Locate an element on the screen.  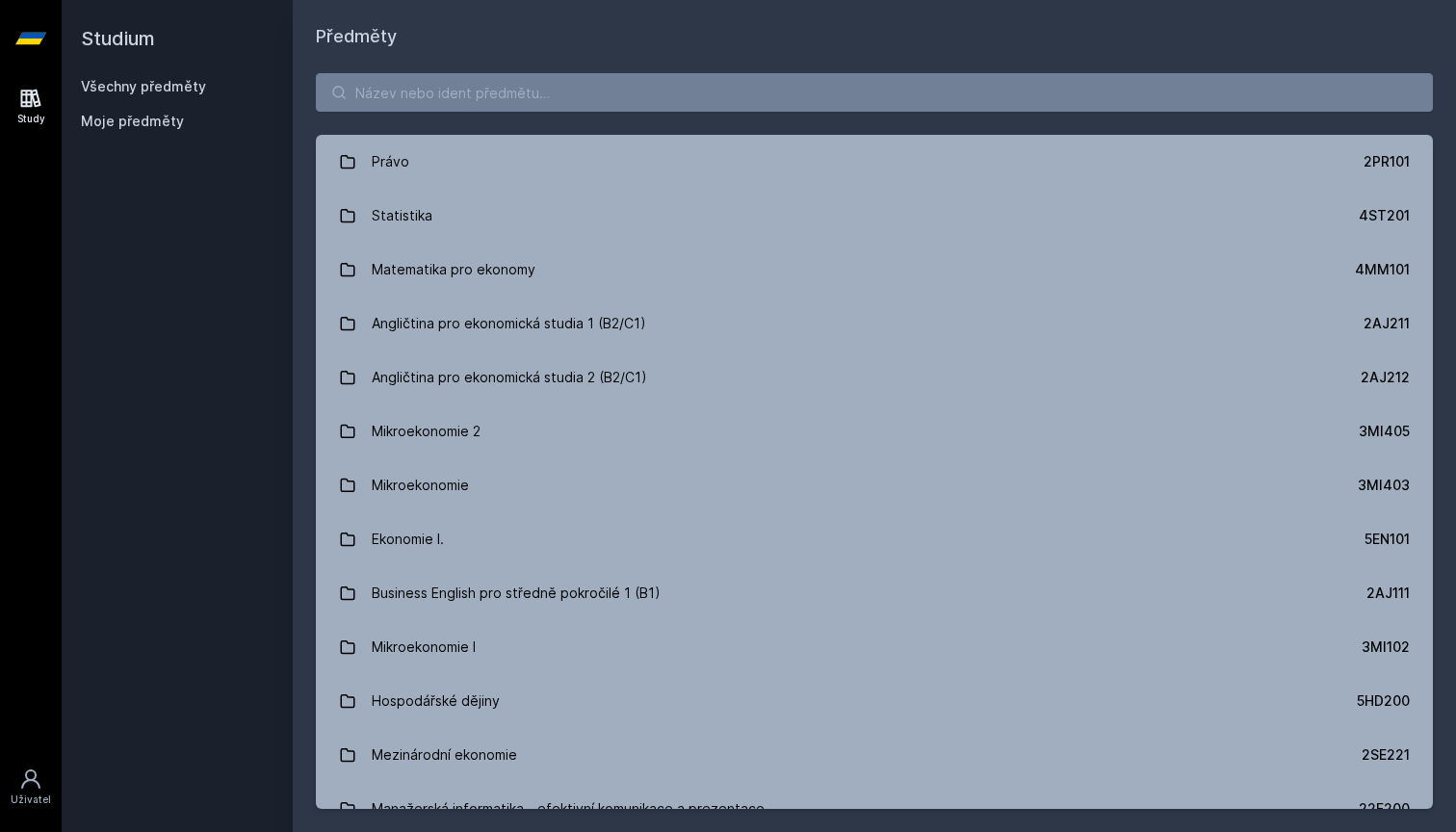
a: Business English pro středně pokročilé 1 (B1) 2AJ111 is located at coordinates (874, 593).